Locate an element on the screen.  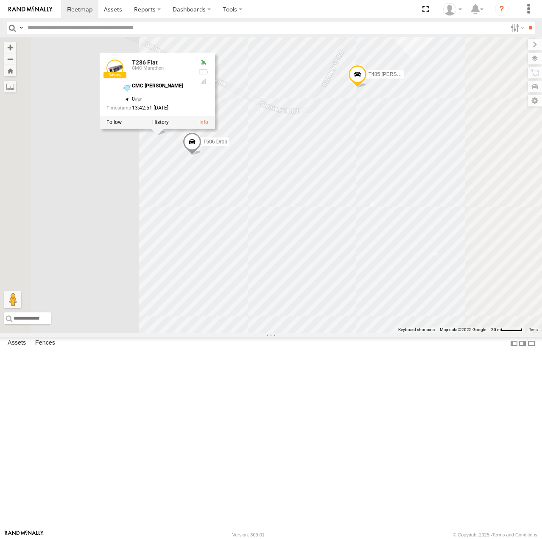
button: Zoom out is located at coordinates (10, 59).